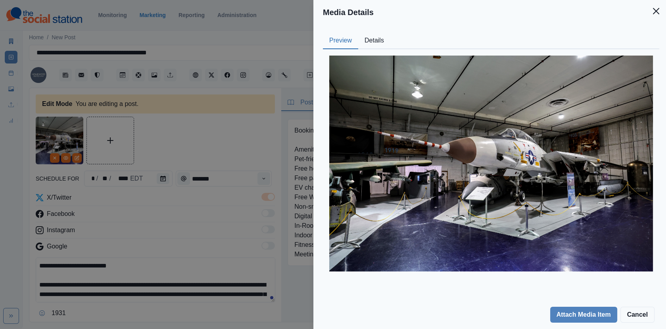 The image size is (666, 329). I want to click on button: Preview, so click(340, 41).